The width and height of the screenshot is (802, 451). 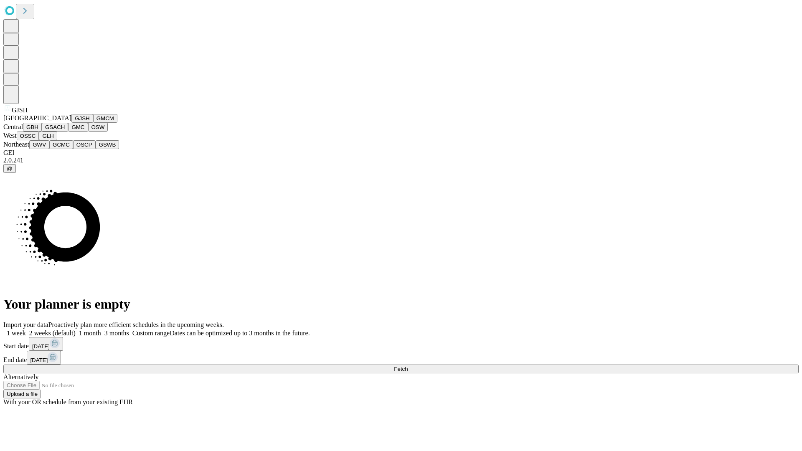 What do you see at coordinates (136, 325) in the screenshot?
I see `span: Proactively plan more efficient schedules in the upcoming weeks.` at bounding box center [136, 325].